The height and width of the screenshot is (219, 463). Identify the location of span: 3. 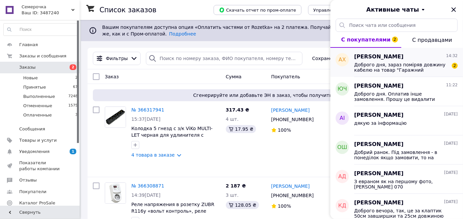
(76, 115).